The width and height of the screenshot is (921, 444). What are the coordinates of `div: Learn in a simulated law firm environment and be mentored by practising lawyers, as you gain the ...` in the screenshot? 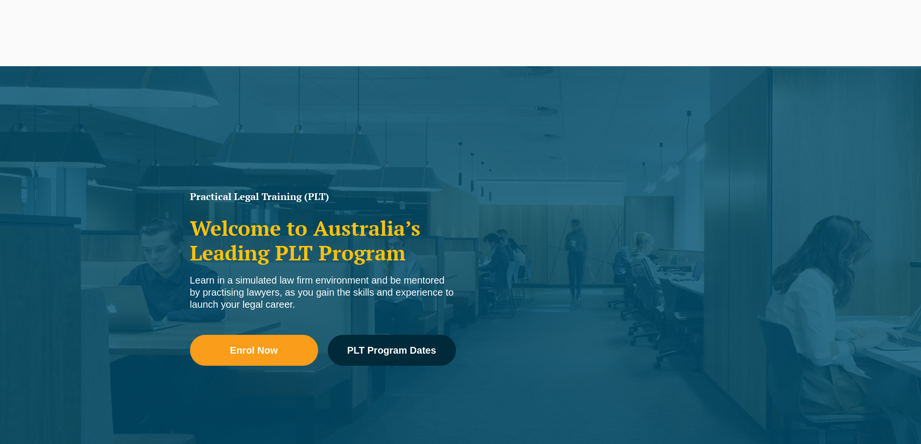 It's located at (323, 293).